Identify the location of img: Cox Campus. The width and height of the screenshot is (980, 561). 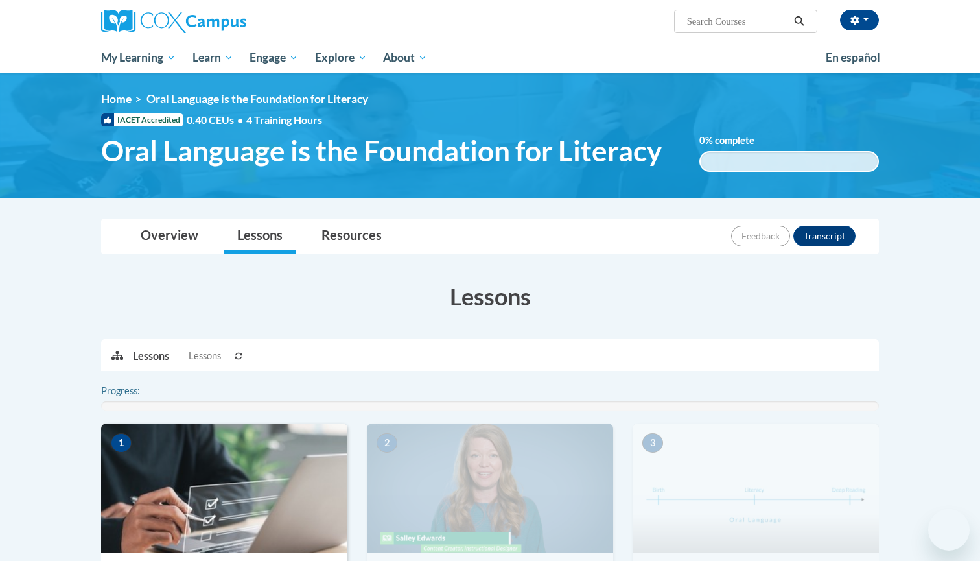
(174, 21).